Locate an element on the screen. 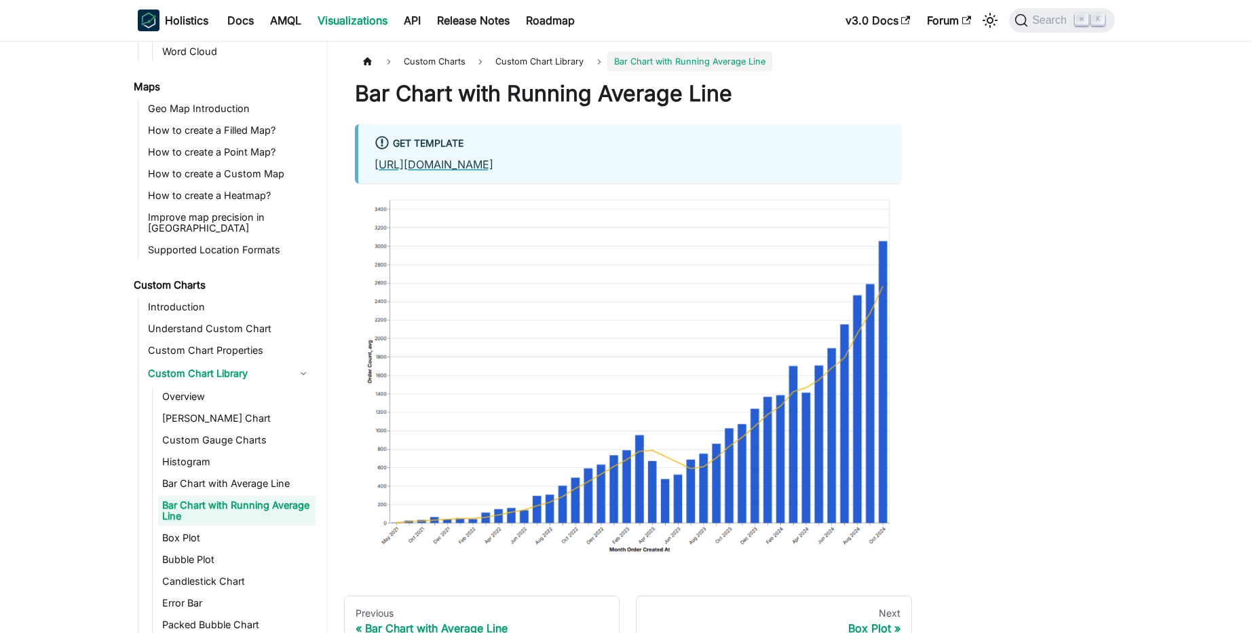 The width and height of the screenshot is (1252, 633). a: Overview is located at coordinates (237, 396).